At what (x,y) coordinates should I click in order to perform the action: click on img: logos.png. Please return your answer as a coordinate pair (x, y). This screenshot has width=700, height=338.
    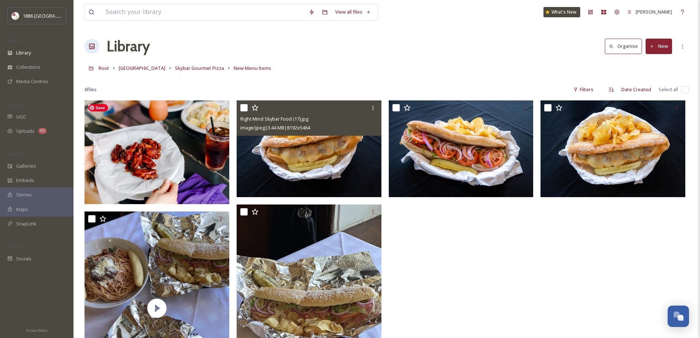
    Looking at the image, I should click on (15, 16).